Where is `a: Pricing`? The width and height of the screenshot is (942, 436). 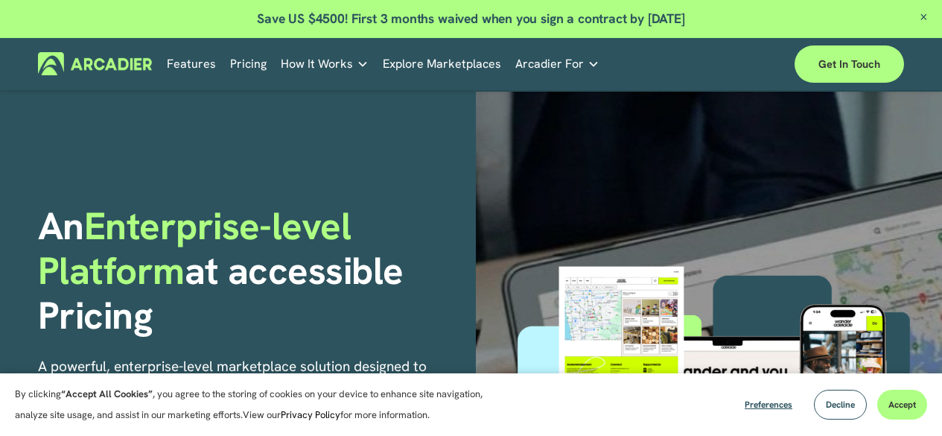 a: Pricing is located at coordinates (248, 63).